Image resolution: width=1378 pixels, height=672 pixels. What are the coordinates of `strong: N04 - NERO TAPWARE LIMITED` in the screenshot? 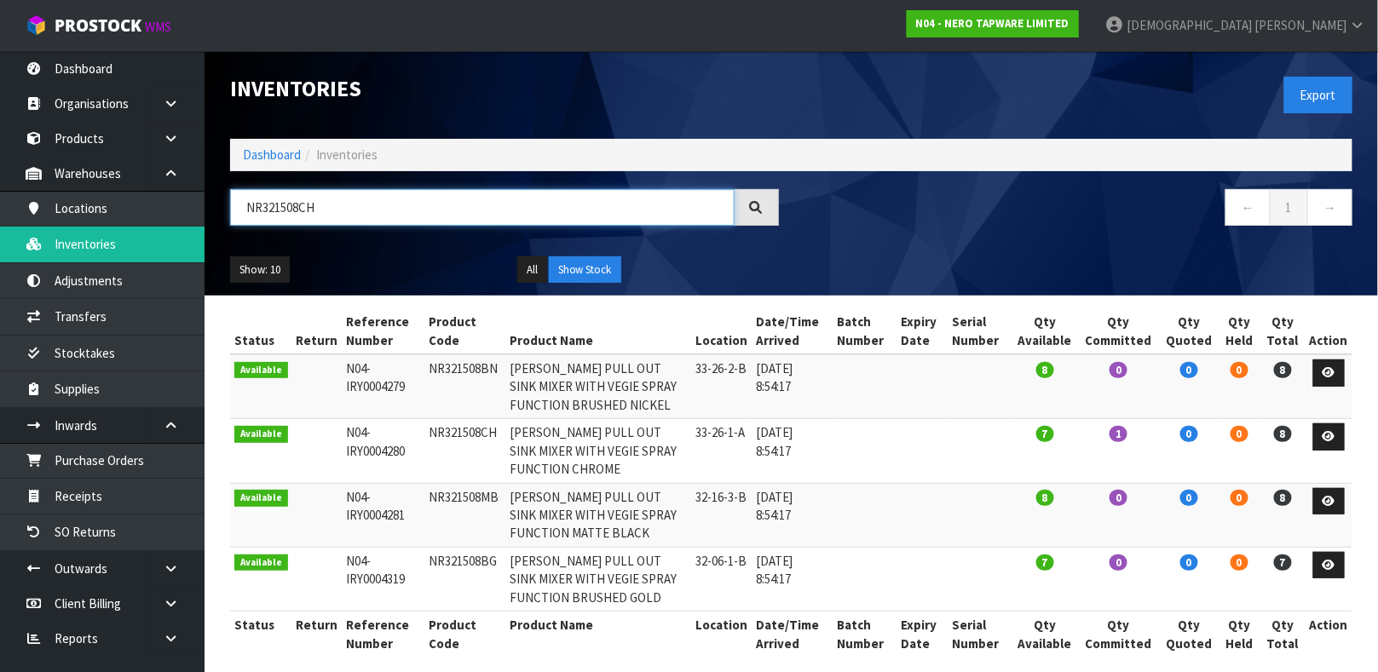 It's located at (992, 23).